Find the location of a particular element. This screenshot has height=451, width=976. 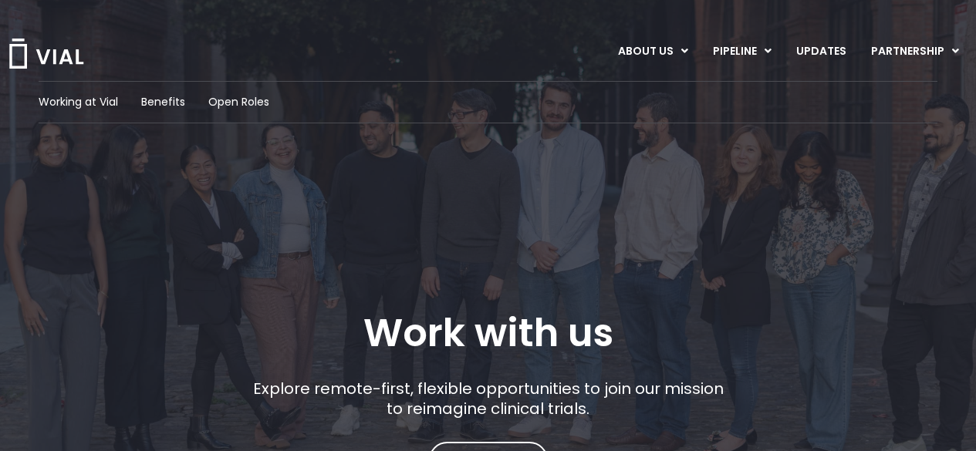

p: Explore remote-first, flexible opportunities to join our mission to reimagine clinical trials. is located at coordinates (488, 399).